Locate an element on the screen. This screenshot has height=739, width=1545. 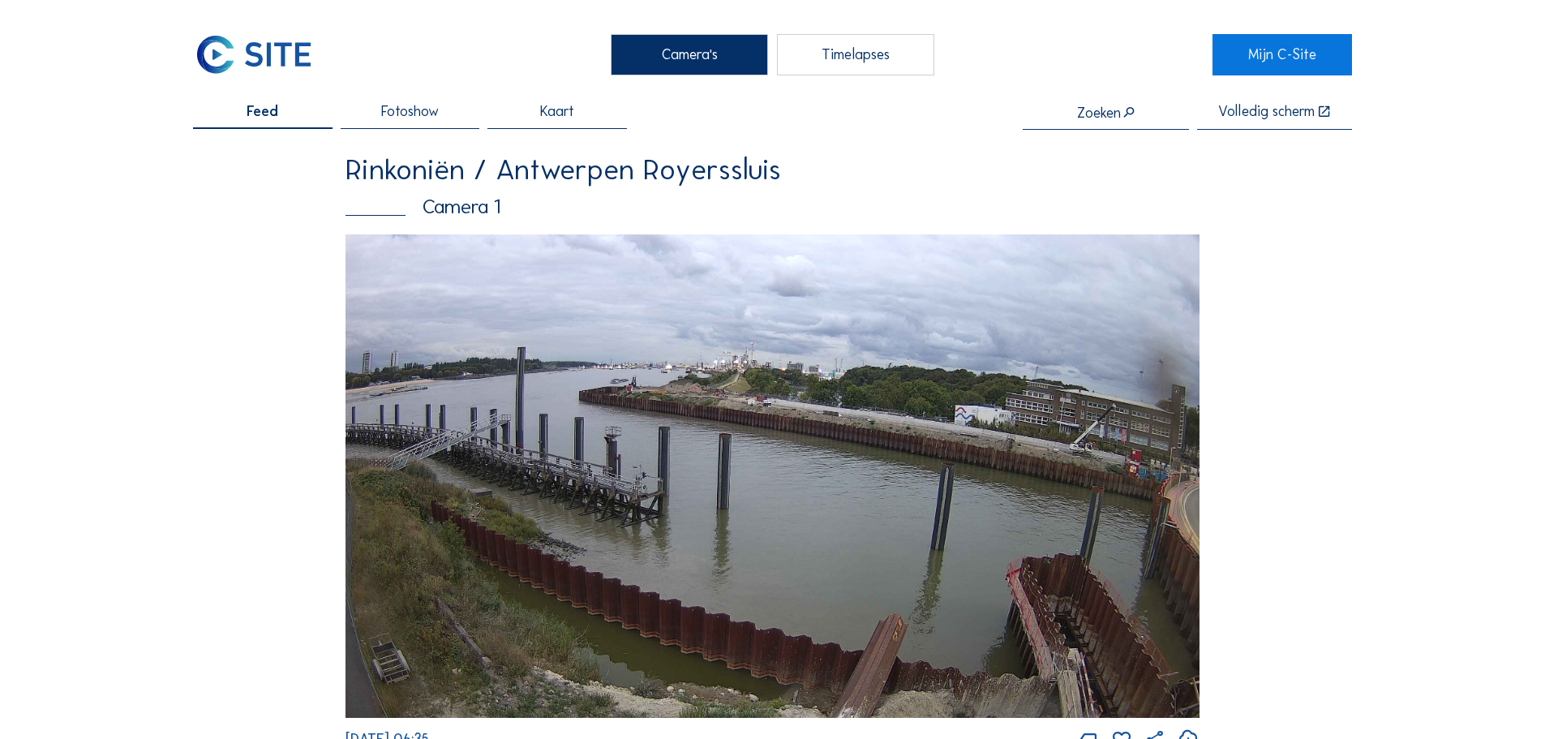
img: C-SITE Logo is located at coordinates (254, 54).